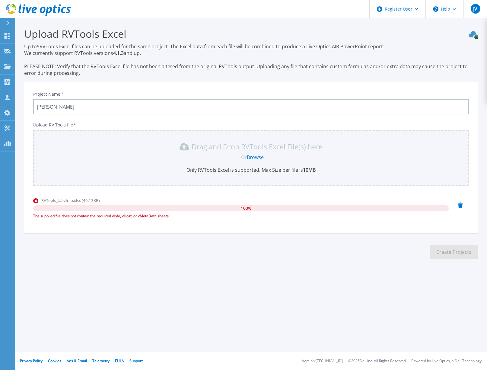  What do you see at coordinates (55, 361) in the screenshot?
I see `a: Cookies` at bounding box center [55, 361].